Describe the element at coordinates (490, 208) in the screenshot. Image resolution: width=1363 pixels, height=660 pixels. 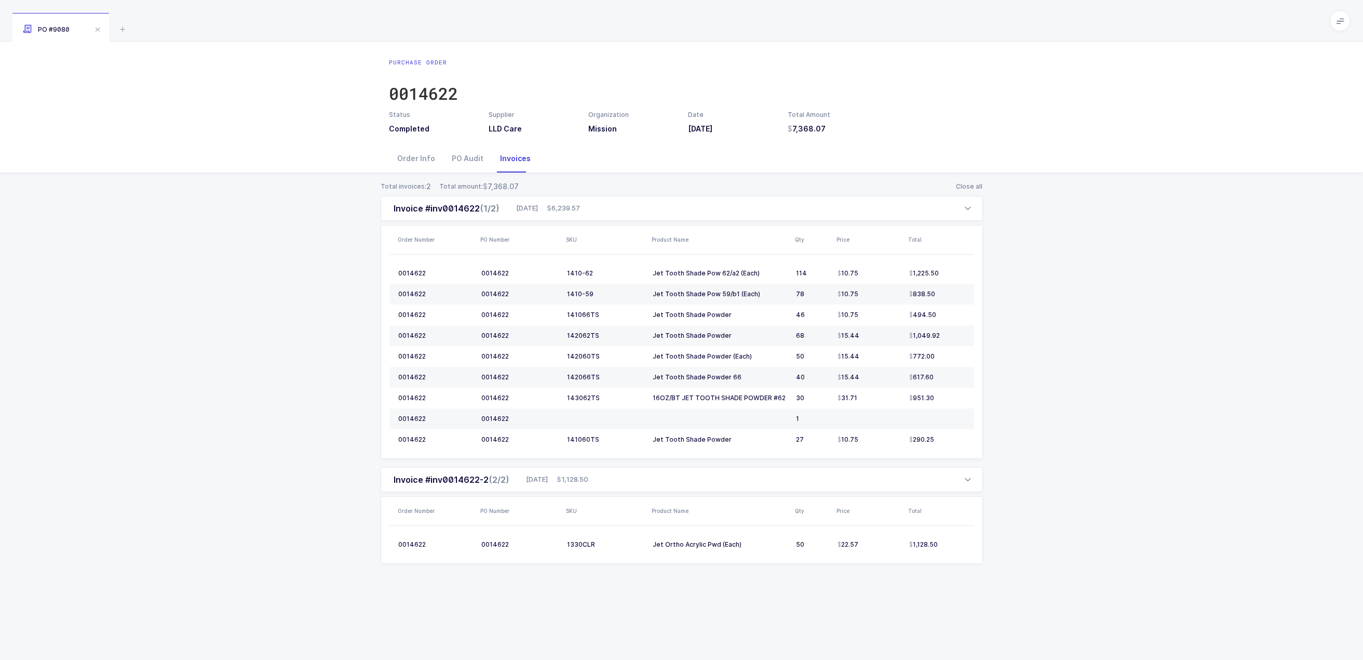
I see `span: (1/2)` at that location.